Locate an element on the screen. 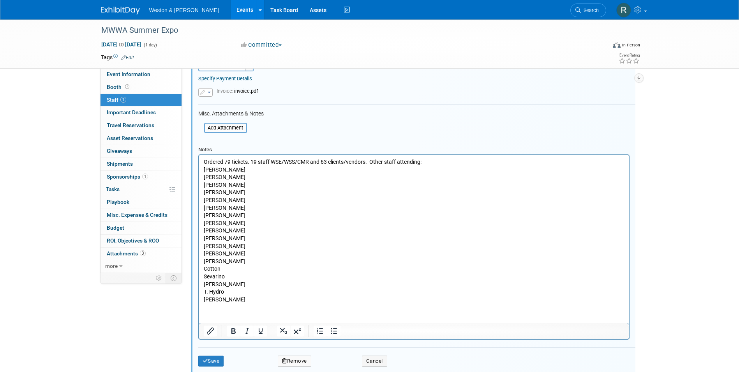 This screenshot has width=739, height=372. a: Playbook is located at coordinates (141, 202).